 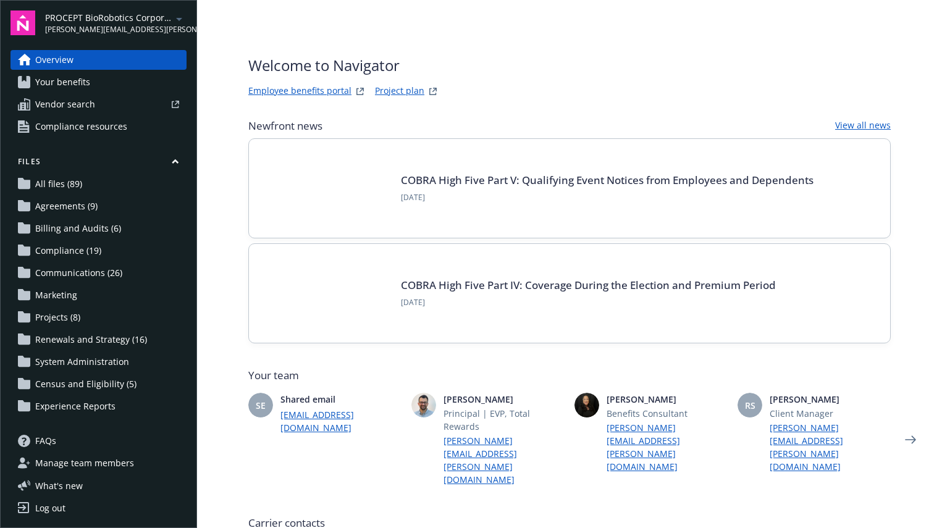 I want to click on span: All files (89), so click(x=59, y=184).